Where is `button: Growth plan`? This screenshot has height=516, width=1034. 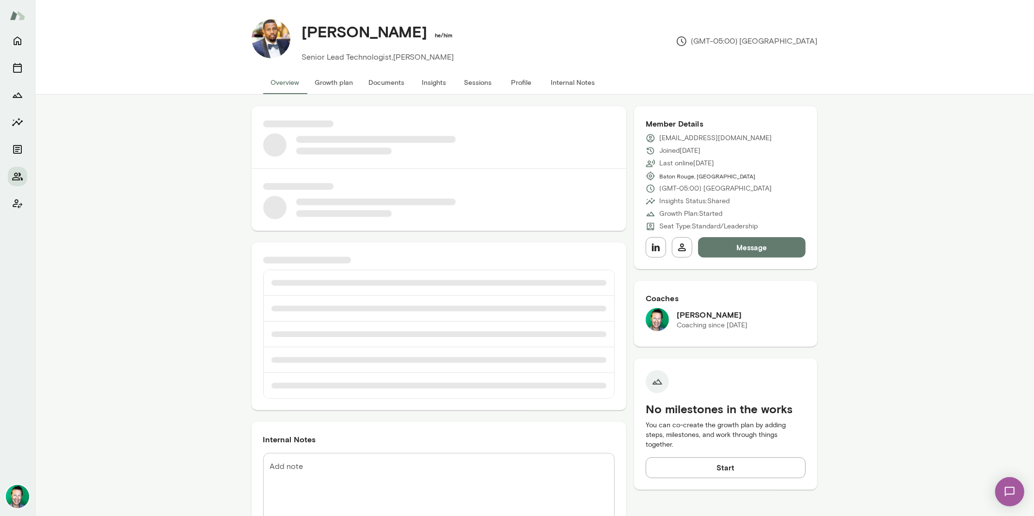 button: Growth plan is located at coordinates (334, 82).